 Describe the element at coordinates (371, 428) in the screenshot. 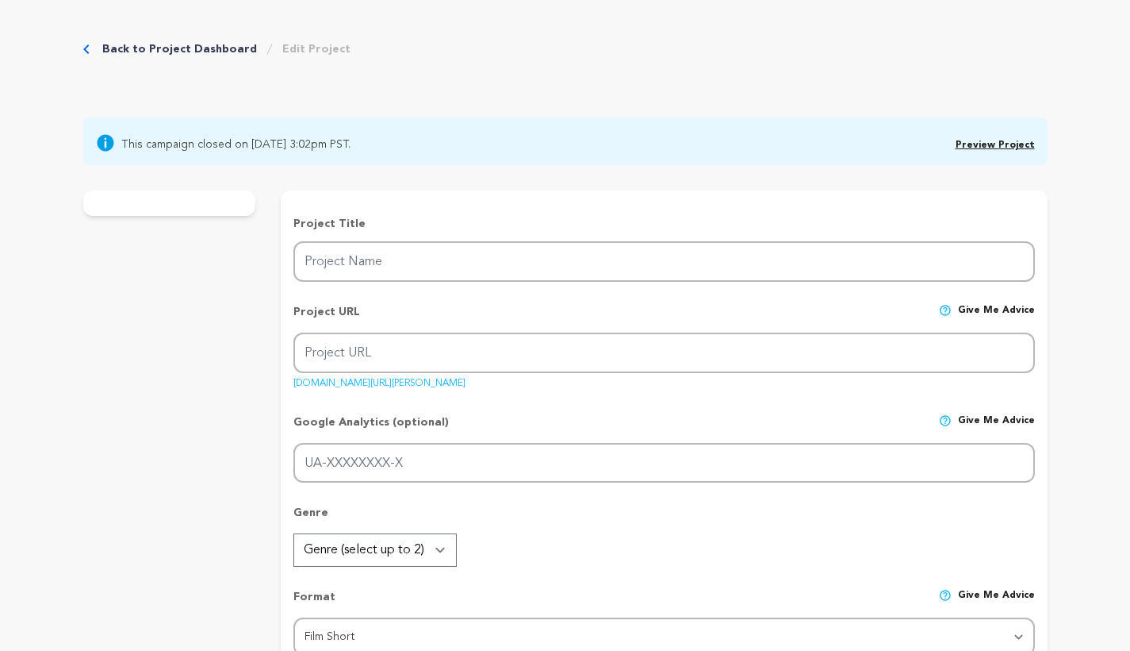

I see `p: Google Analytics (optional)` at that location.